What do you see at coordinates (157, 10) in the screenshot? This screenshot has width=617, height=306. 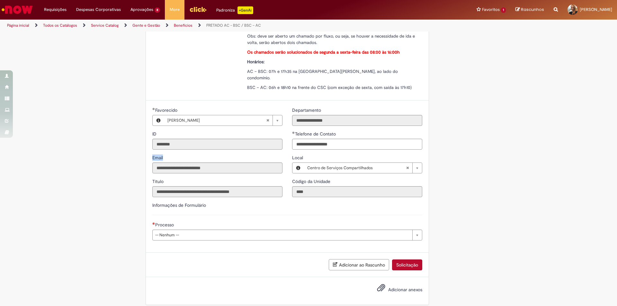 I see `span: 8` at bounding box center [157, 10].